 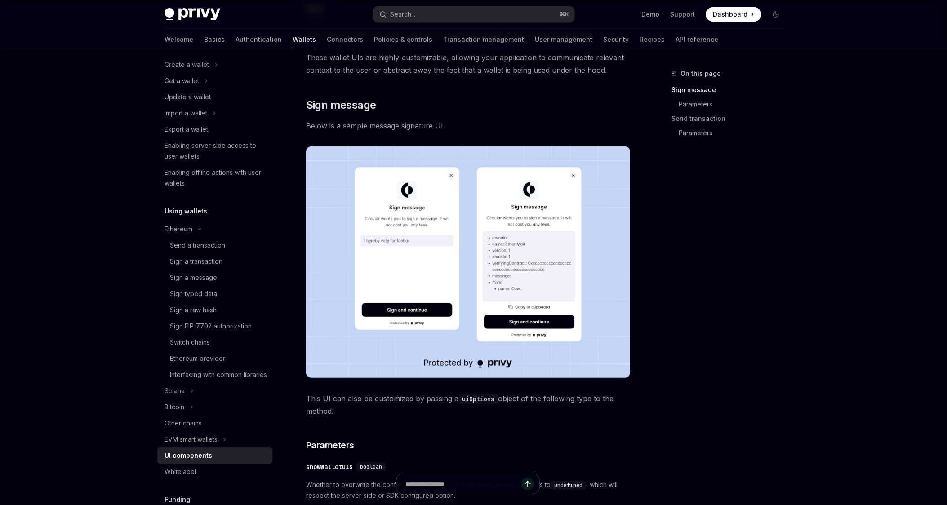 I want to click on button: Toggle Bitcoin section, so click(x=215, y=407).